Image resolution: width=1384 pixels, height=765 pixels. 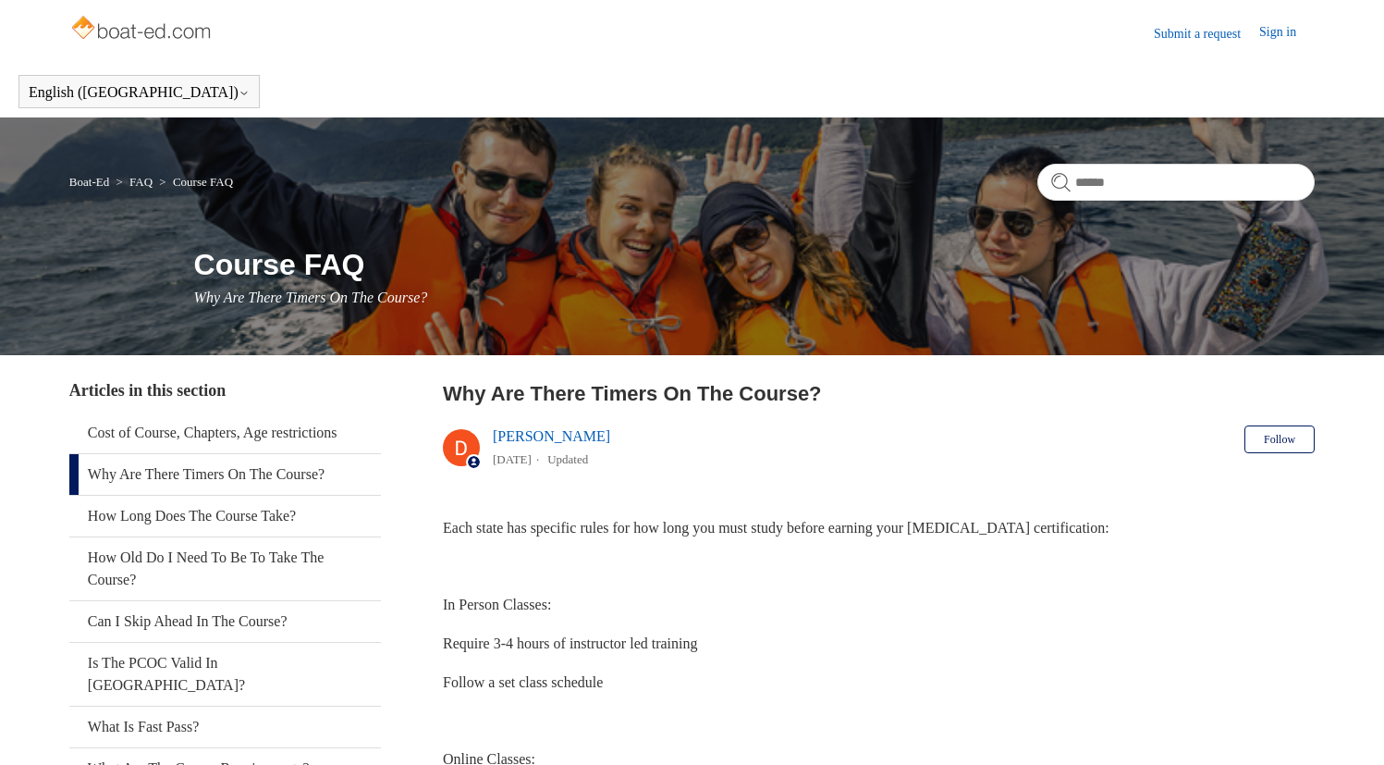 What do you see at coordinates (878, 393) in the screenshot?
I see `h2: Why Are There Timers On The Course?` at bounding box center [878, 393].